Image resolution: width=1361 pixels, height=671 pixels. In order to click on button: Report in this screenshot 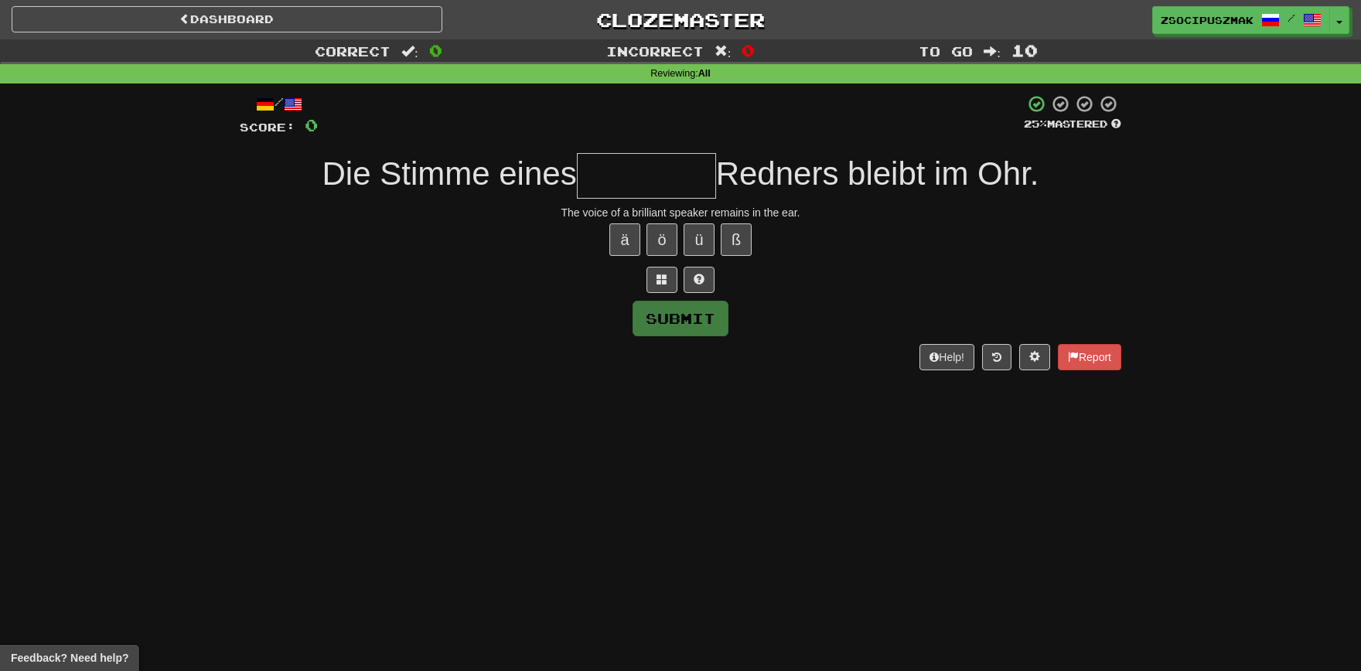, I will do `click(1090, 357)`.